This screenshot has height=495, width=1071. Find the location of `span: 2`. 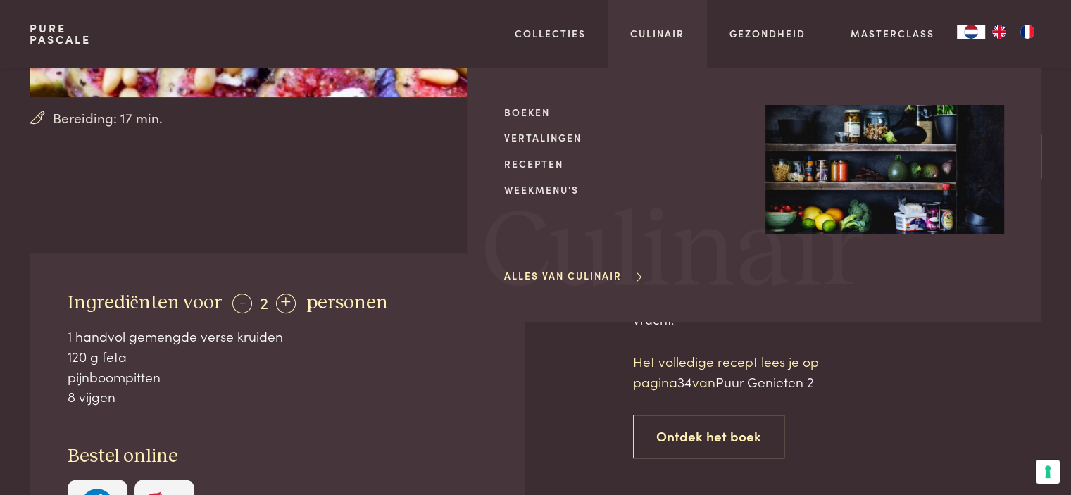

span: 2 is located at coordinates (264, 301).